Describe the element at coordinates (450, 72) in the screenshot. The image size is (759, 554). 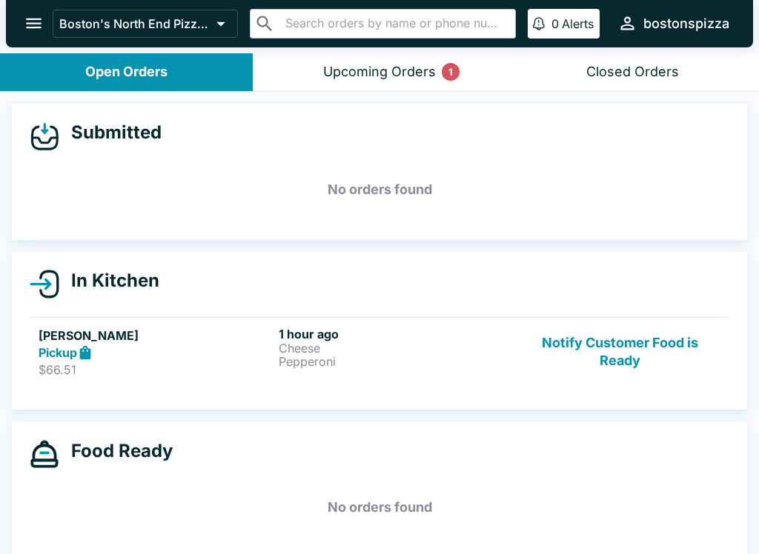
I see `p: 1` at that location.